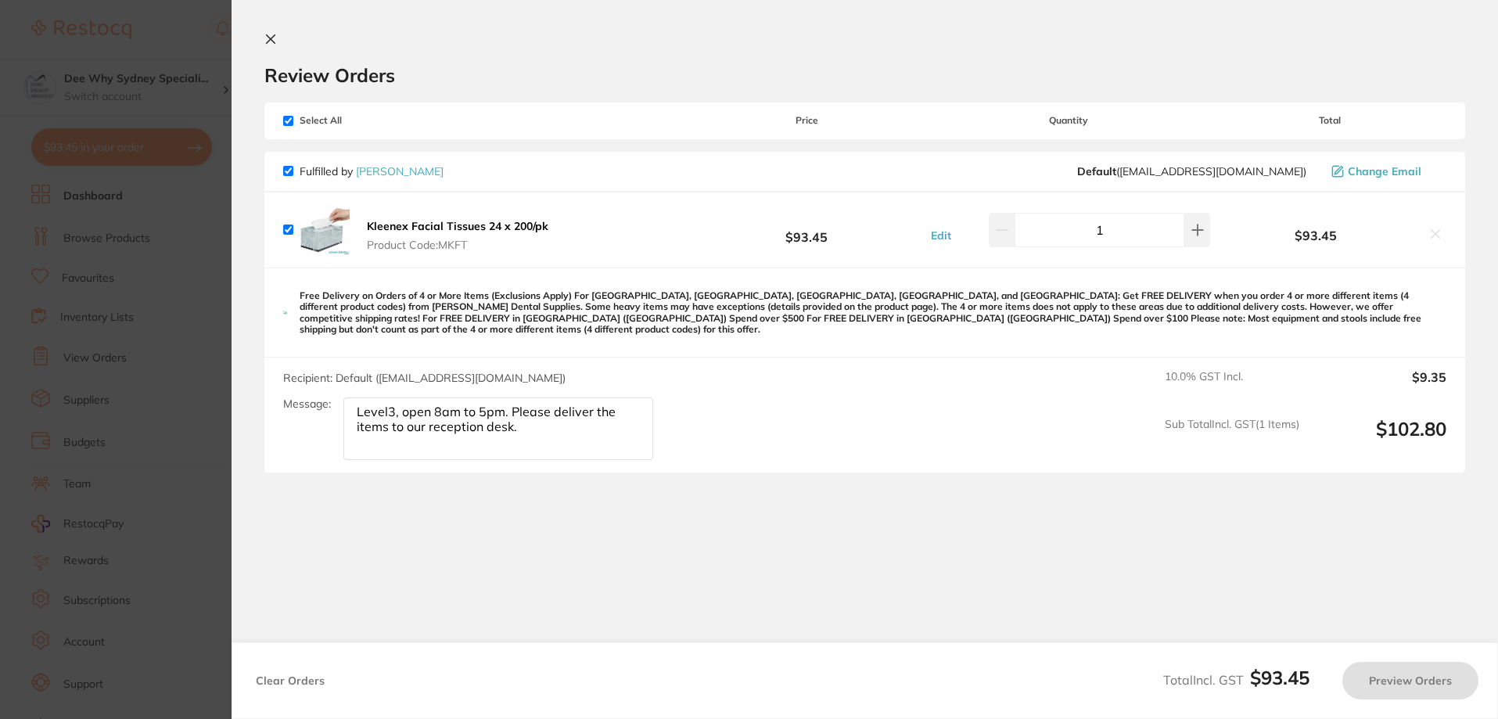 The width and height of the screenshot is (1498, 719). Describe the element at coordinates (1097, 171) in the screenshot. I see `b: Default` at that location.